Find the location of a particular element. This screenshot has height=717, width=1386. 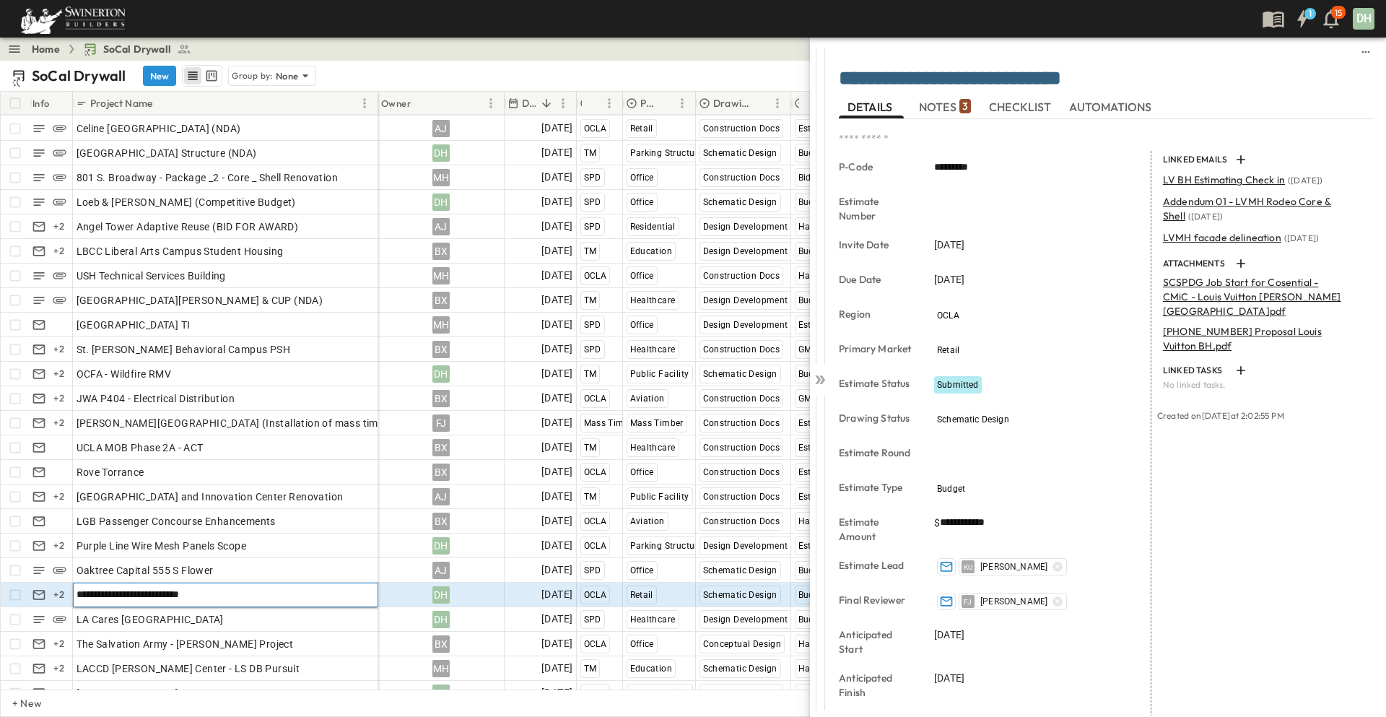

button: New is located at coordinates (160, 76).